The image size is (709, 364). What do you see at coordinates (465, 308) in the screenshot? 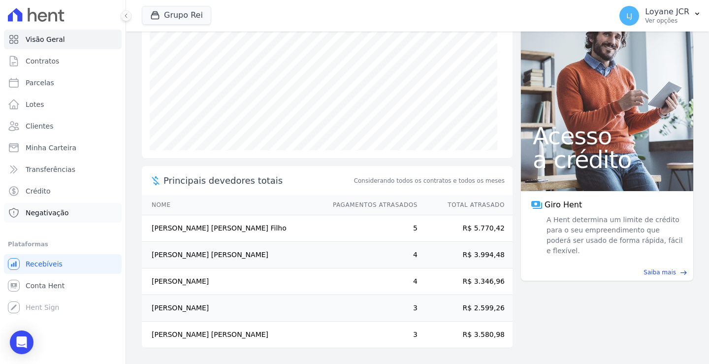
I see `td: R$ 2.599,26` at bounding box center [465, 308].